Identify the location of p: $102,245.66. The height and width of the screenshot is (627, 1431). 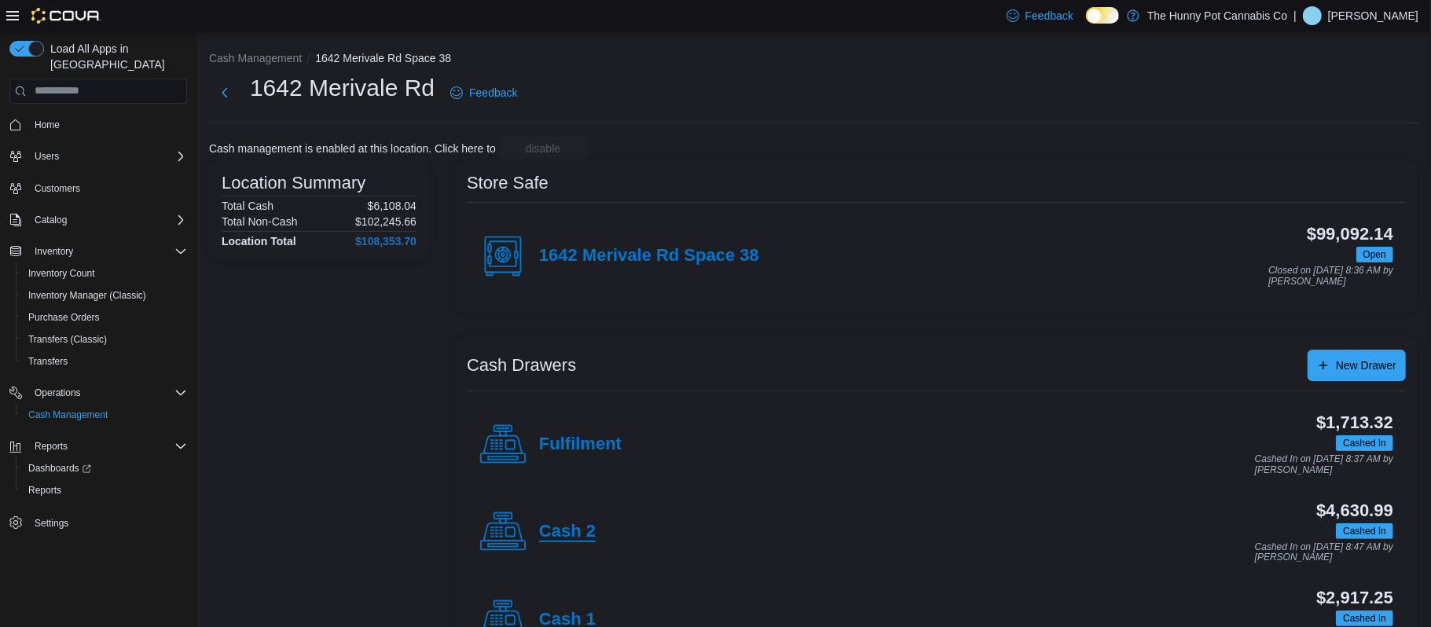
(386, 222).